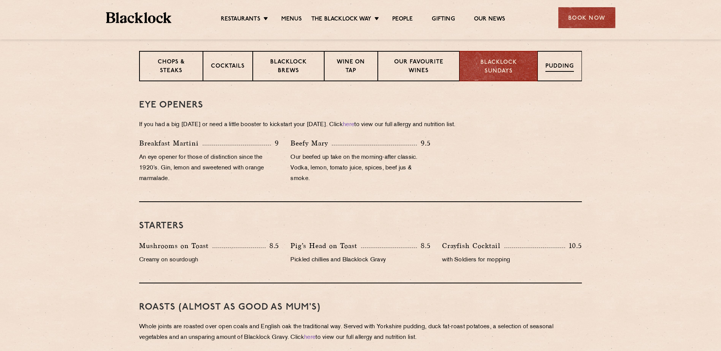  I want to click on p: 9, so click(275, 143).